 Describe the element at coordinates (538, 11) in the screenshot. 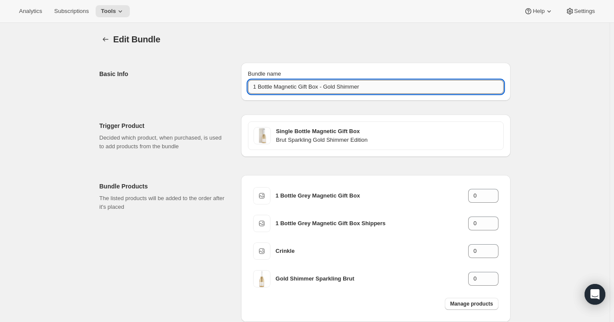

I see `span: Help` at that location.